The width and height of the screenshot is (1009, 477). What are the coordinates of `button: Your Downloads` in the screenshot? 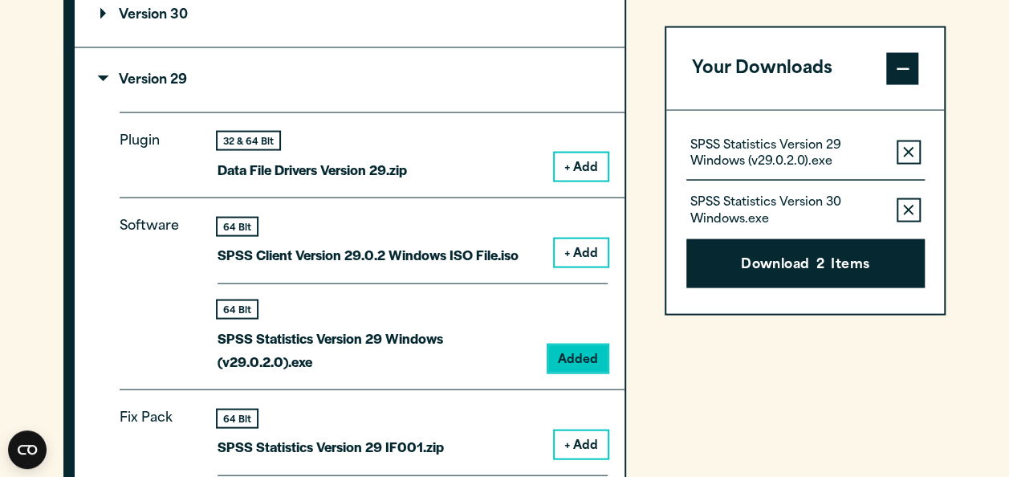 It's located at (805, 68).